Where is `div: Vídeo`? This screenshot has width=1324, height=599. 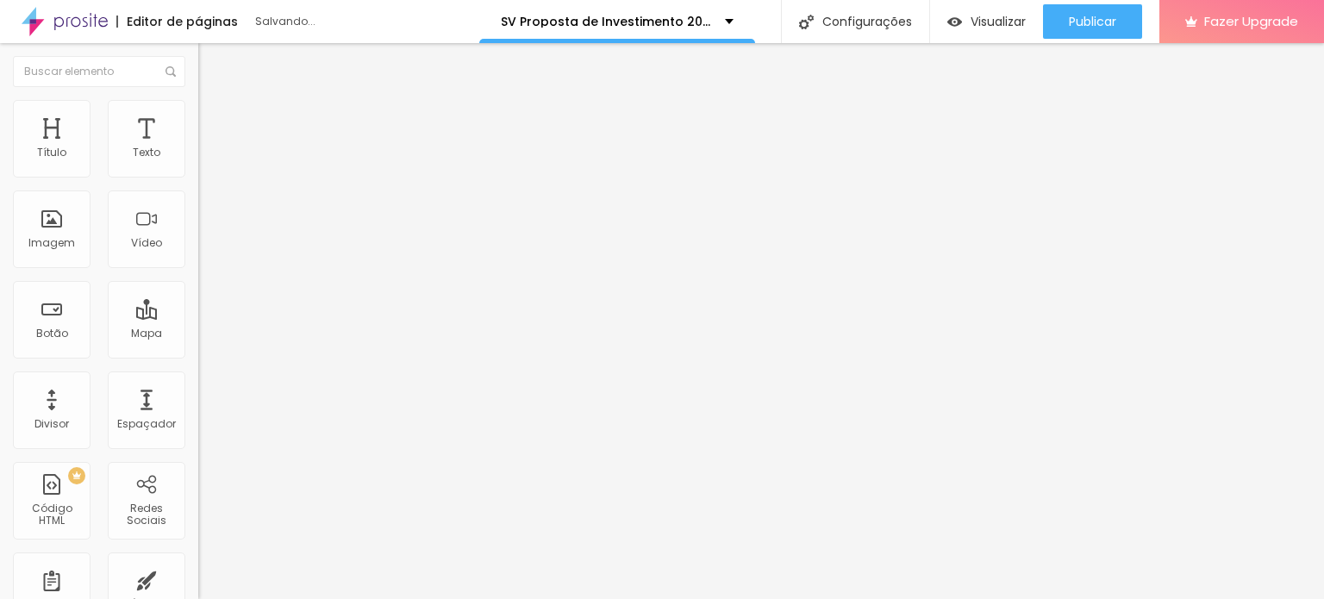
div: Vídeo is located at coordinates (147, 243).